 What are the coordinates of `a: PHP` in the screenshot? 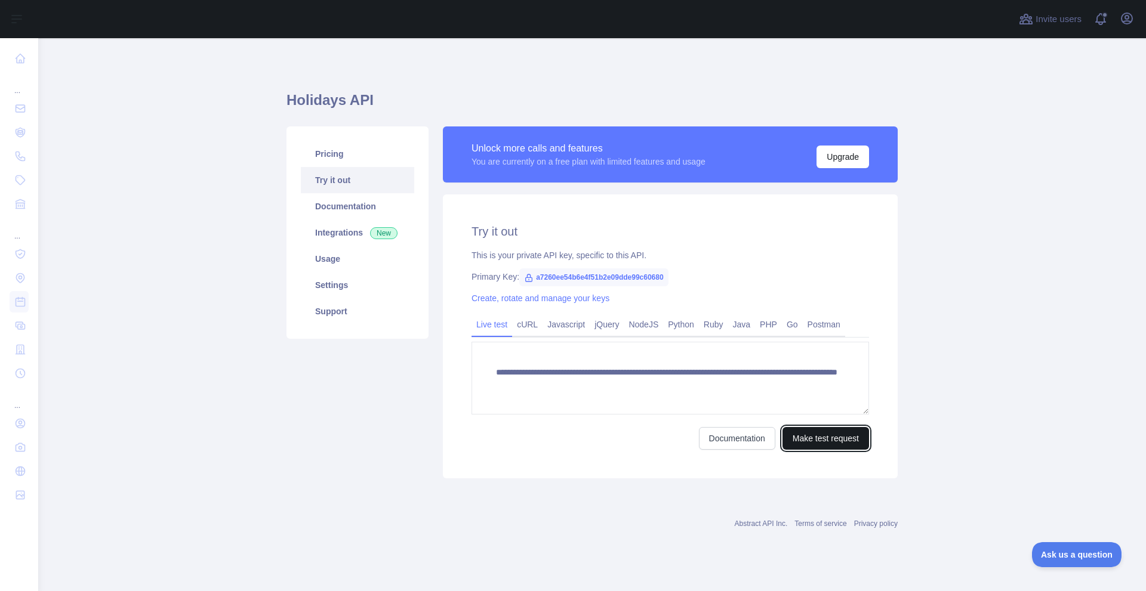 It's located at (768, 325).